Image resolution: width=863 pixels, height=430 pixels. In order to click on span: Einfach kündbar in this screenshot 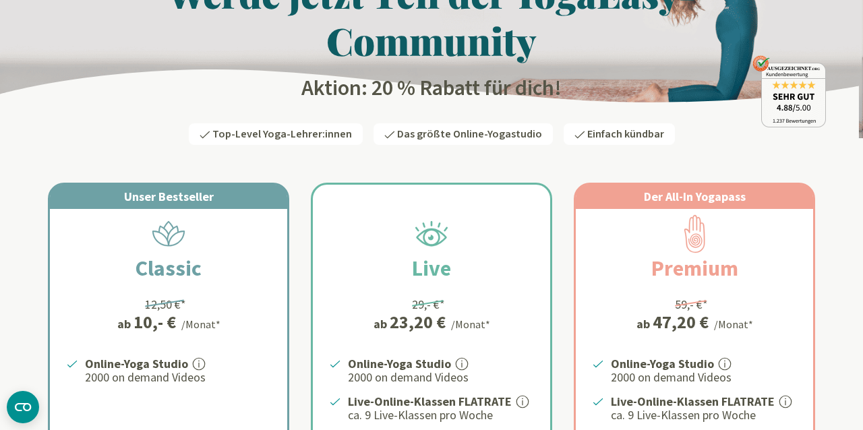, I will do `click(625, 134)`.